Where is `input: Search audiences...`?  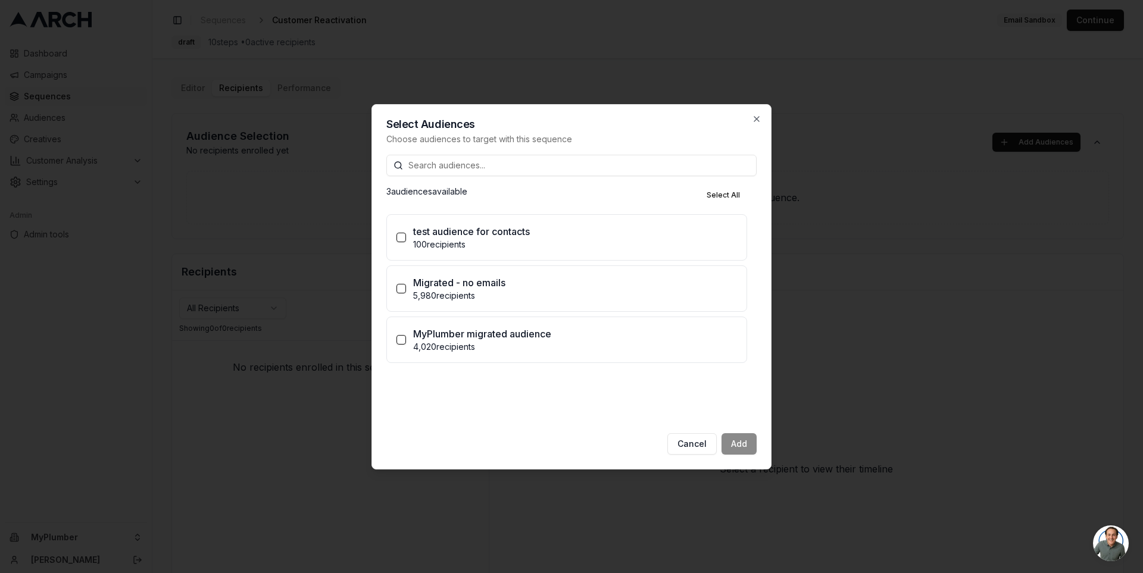 input: Search audiences... is located at coordinates (571, 165).